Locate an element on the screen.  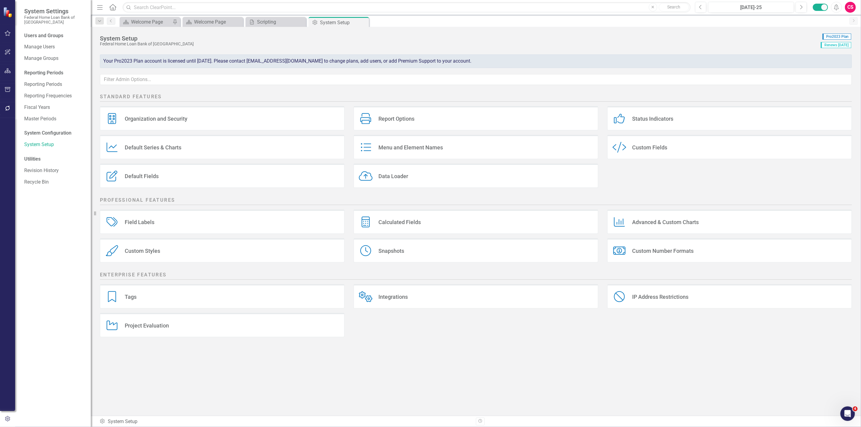
span: Search is located at coordinates (673, 7).